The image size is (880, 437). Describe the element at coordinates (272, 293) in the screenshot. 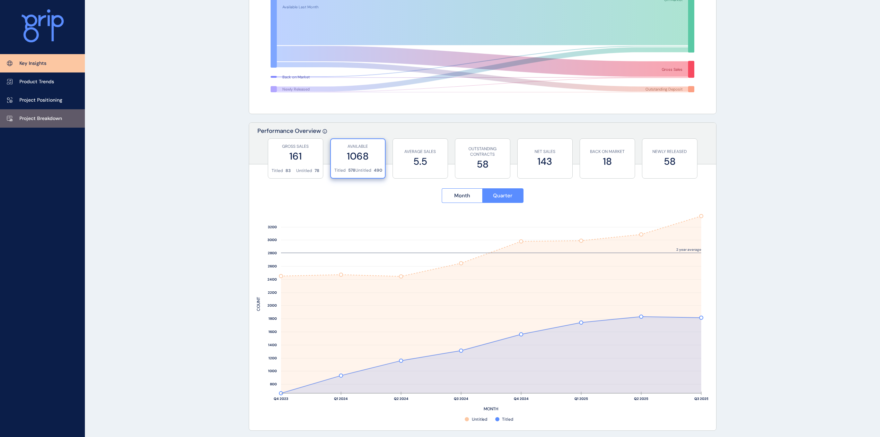

I see `text: 2200` at that location.